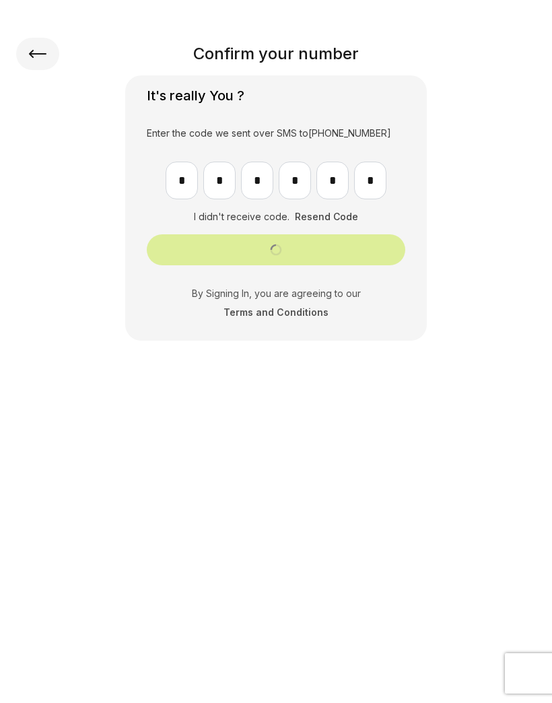 The image size is (552, 703). What do you see at coordinates (276, 294) in the screenshot?
I see `div: By Signing In, you are agreeing to our` at bounding box center [276, 294].